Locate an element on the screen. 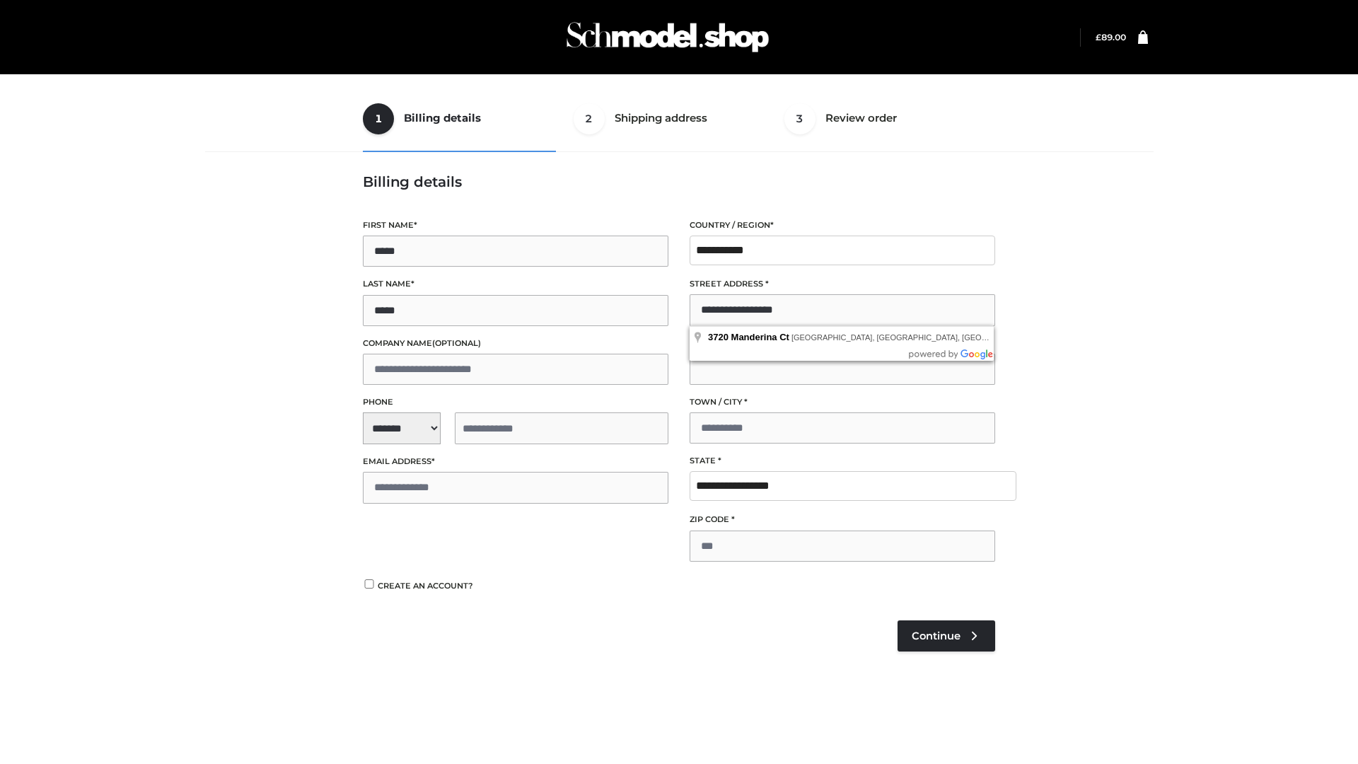 This screenshot has height=764, width=1358. label: Last name is located at coordinates (515, 284).